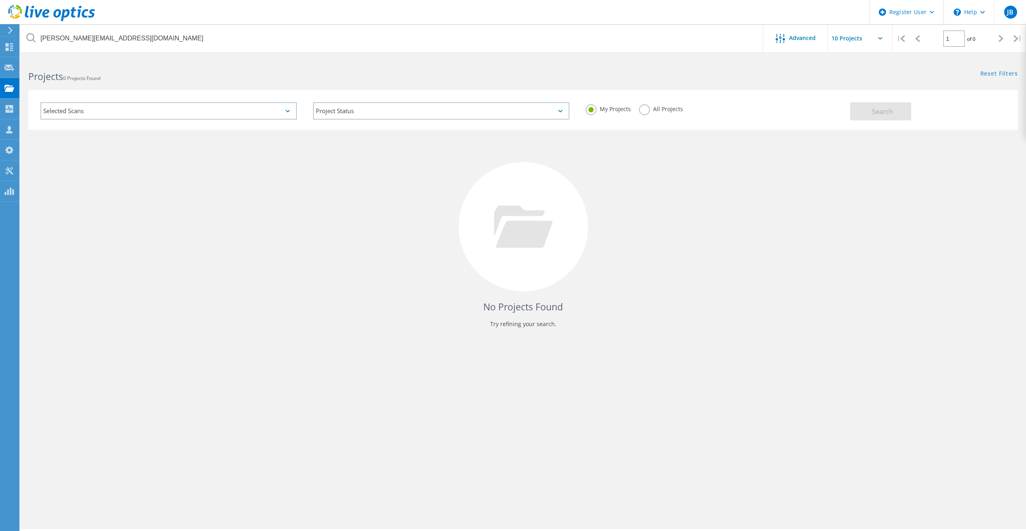  I want to click on a: Reset Filters, so click(999, 74).